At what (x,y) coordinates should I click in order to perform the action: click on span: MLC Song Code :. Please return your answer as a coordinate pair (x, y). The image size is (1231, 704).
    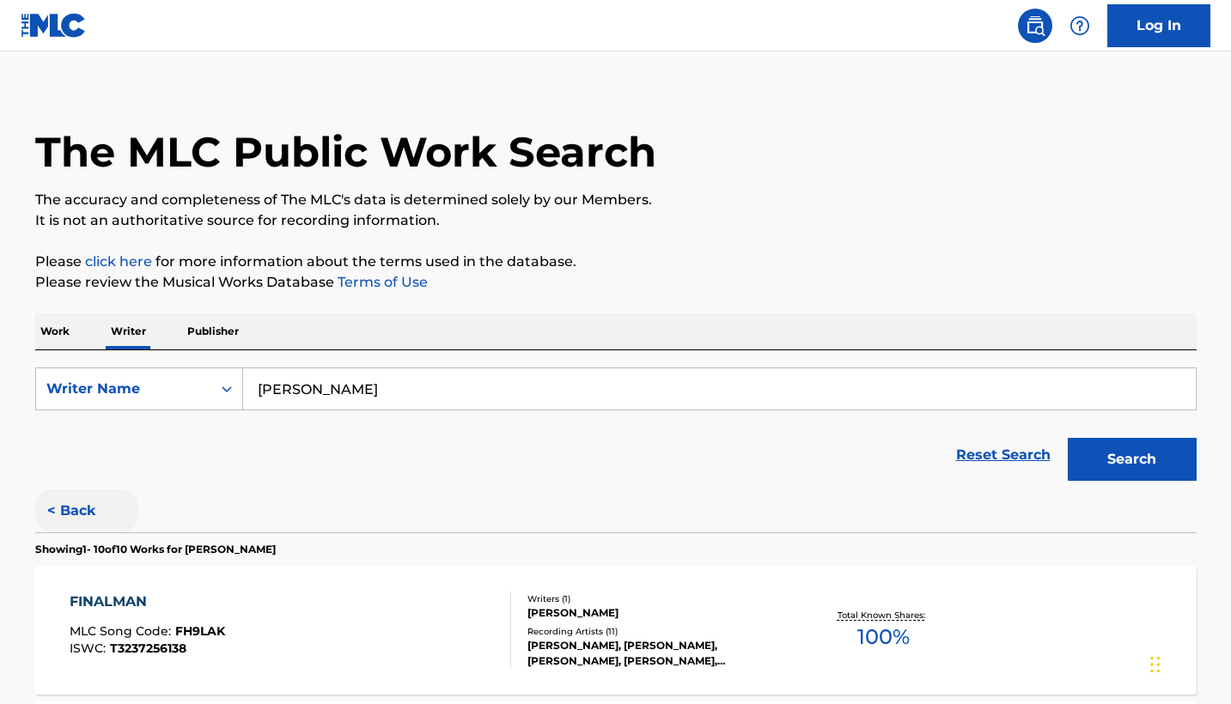
    Looking at the image, I should click on (122, 631).